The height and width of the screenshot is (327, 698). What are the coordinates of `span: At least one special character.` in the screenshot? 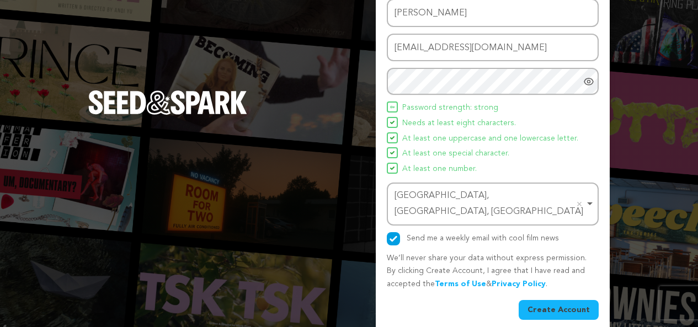 It's located at (456, 154).